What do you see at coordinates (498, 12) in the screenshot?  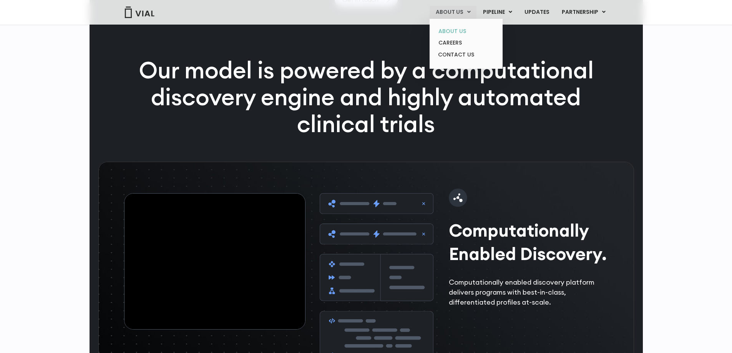 I see `a: PIPELINEMenu Toggle` at bounding box center [498, 12].